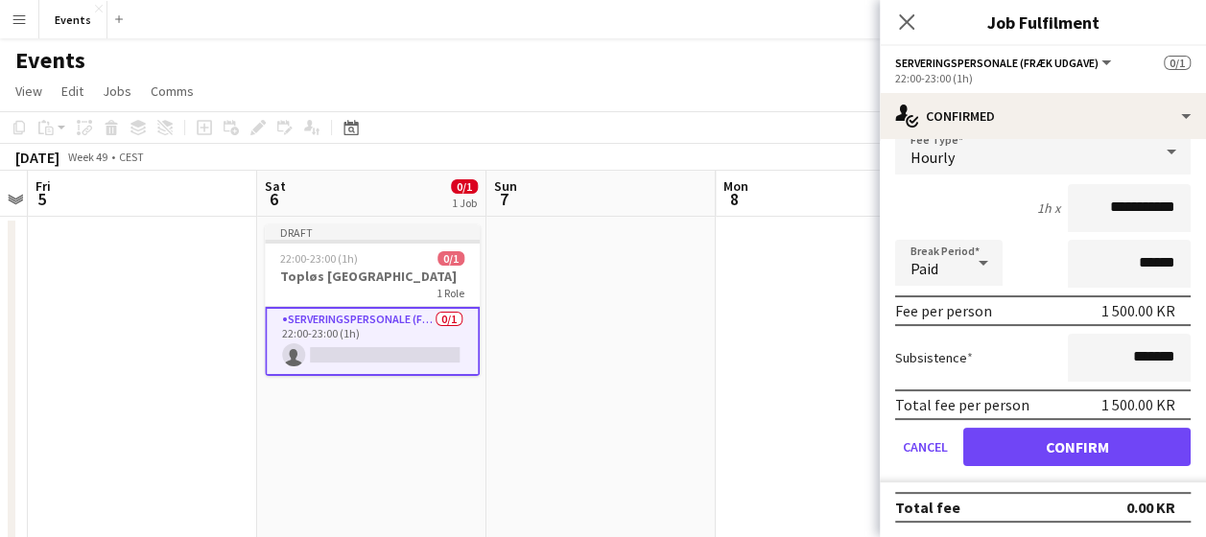 Image resolution: width=1206 pixels, height=537 pixels. What do you see at coordinates (934, 358) in the screenshot?
I see `label: Subsistence` at bounding box center [934, 358].